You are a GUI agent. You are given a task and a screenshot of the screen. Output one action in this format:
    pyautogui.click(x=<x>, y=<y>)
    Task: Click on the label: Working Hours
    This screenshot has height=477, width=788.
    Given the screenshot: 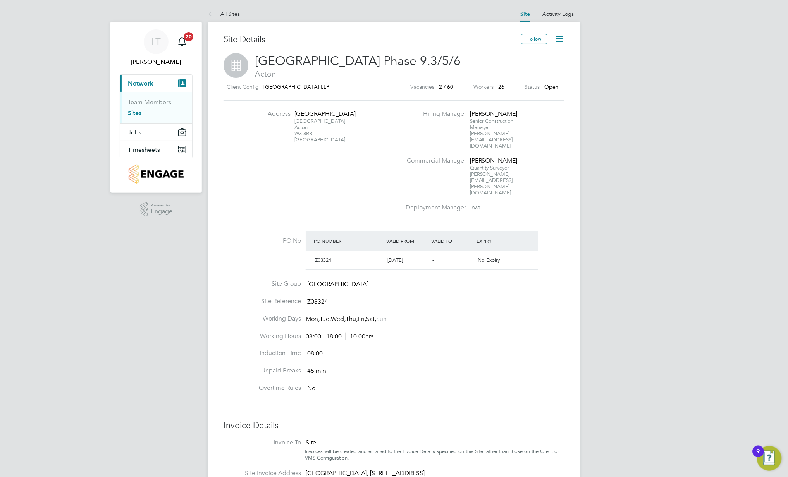 What is the action you would take?
    pyautogui.click(x=262, y=336)
    